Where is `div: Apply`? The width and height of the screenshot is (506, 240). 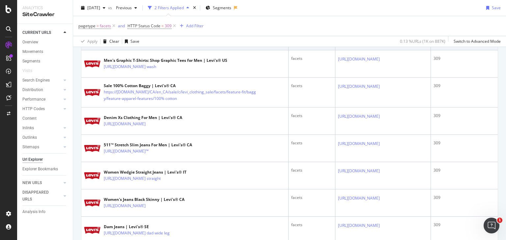
div: Apply is located at coordinates (92, 41).